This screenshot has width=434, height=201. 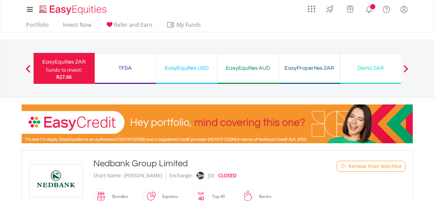 I want to click on span: R27.66, so click(x=64, y=77).